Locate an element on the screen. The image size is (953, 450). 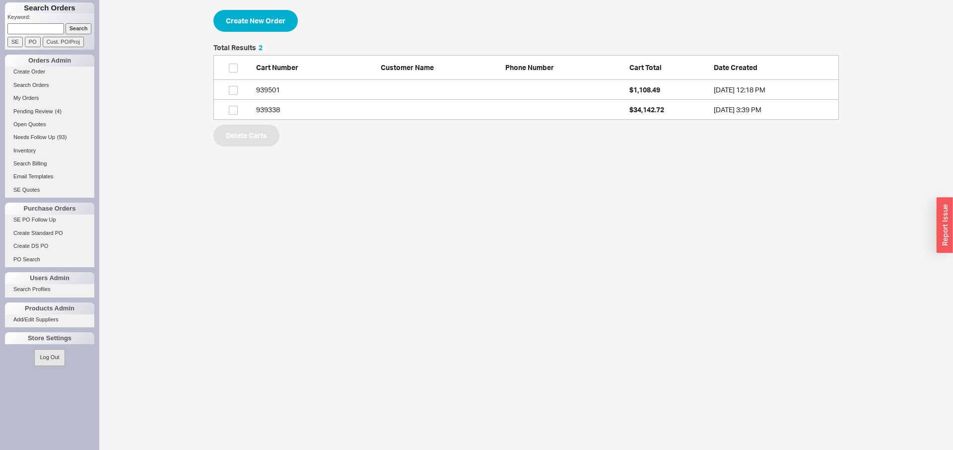
input: Cust. PO/Proj is located at coordinates (63, 42).